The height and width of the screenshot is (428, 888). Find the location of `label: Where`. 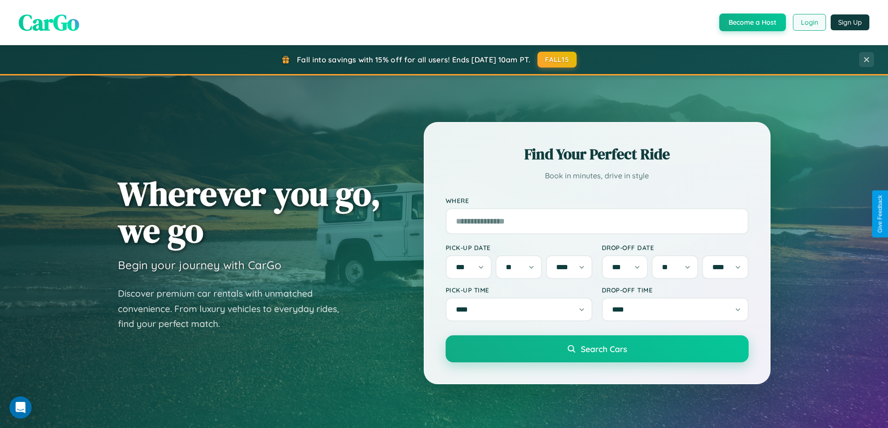

label: Where is located at coordinates (597, 200).